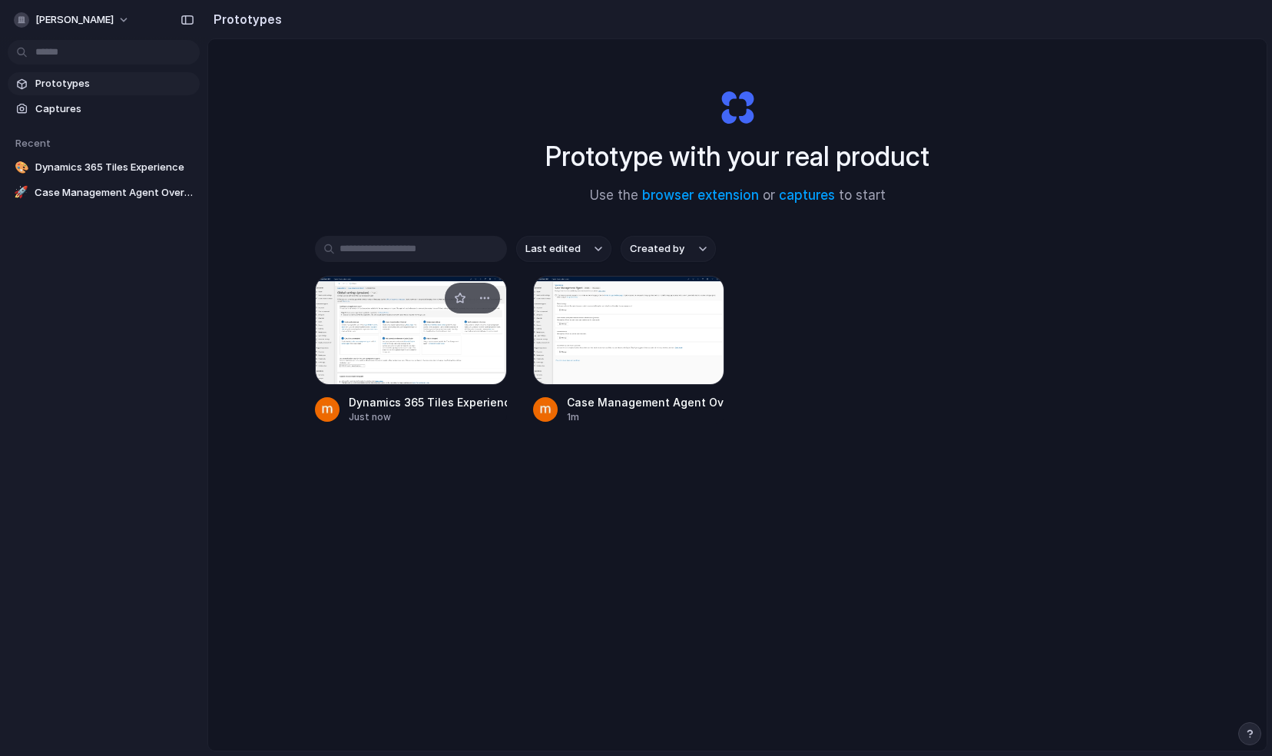 The height and width of the screenshot is (756, 1272). What do you see at coordinates (411, 350) in the screenshot?
I see `a: Dynamics 365 Tiles ExperienceDynamics 365 Tiles ExperienceJust now` at bounding box center [411, 350].